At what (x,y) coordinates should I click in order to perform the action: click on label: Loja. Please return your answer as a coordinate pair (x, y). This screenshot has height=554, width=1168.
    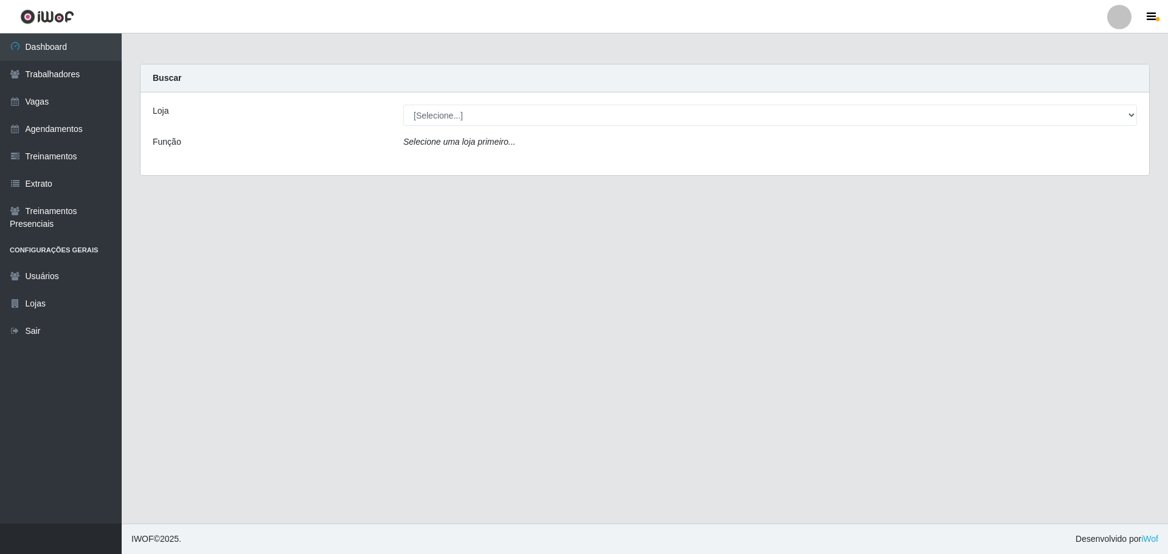
    Looking at the image, I should click on (161, 111).